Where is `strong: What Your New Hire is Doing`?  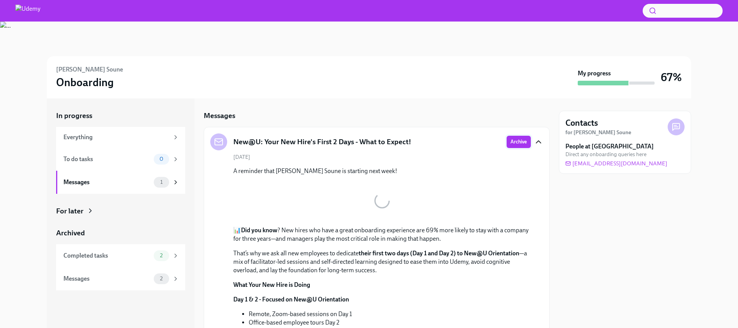
strong: What Your New Hire is Doing is located at coordinates (272, 284).